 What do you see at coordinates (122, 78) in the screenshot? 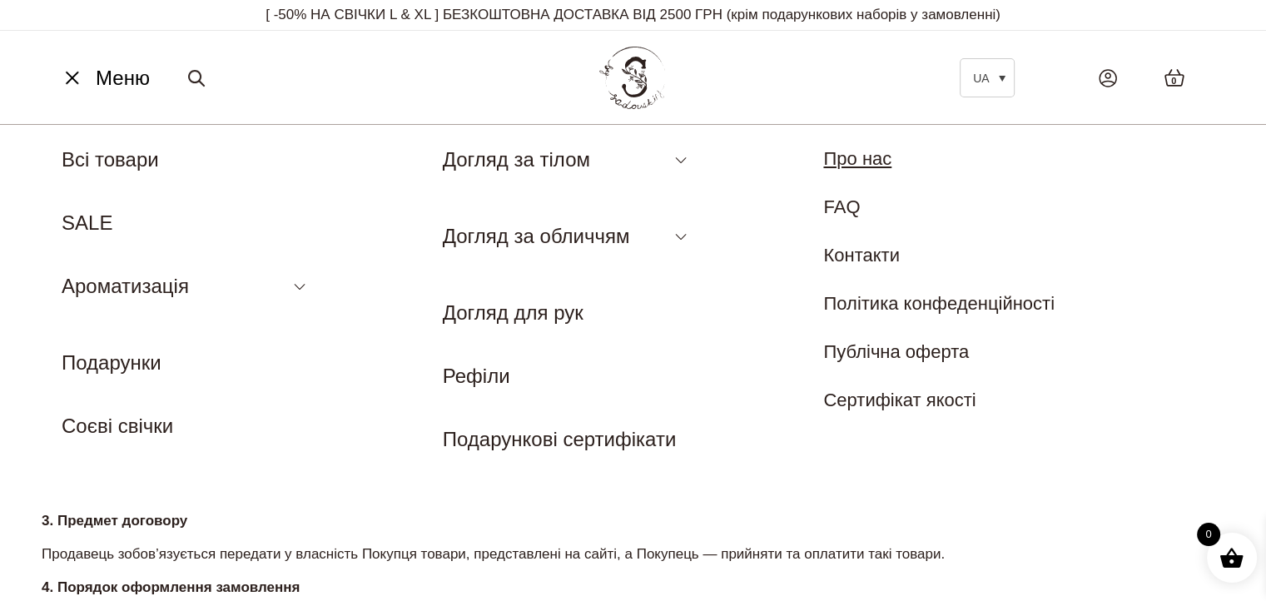
I see `span: Меню` at bounding box center [122, 78].